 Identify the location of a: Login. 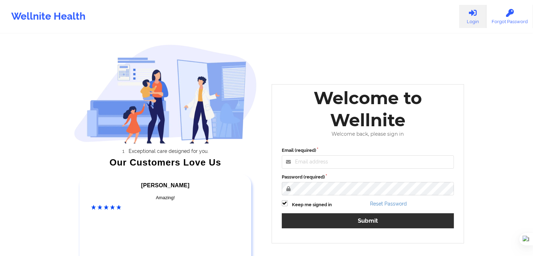
(473, 16).